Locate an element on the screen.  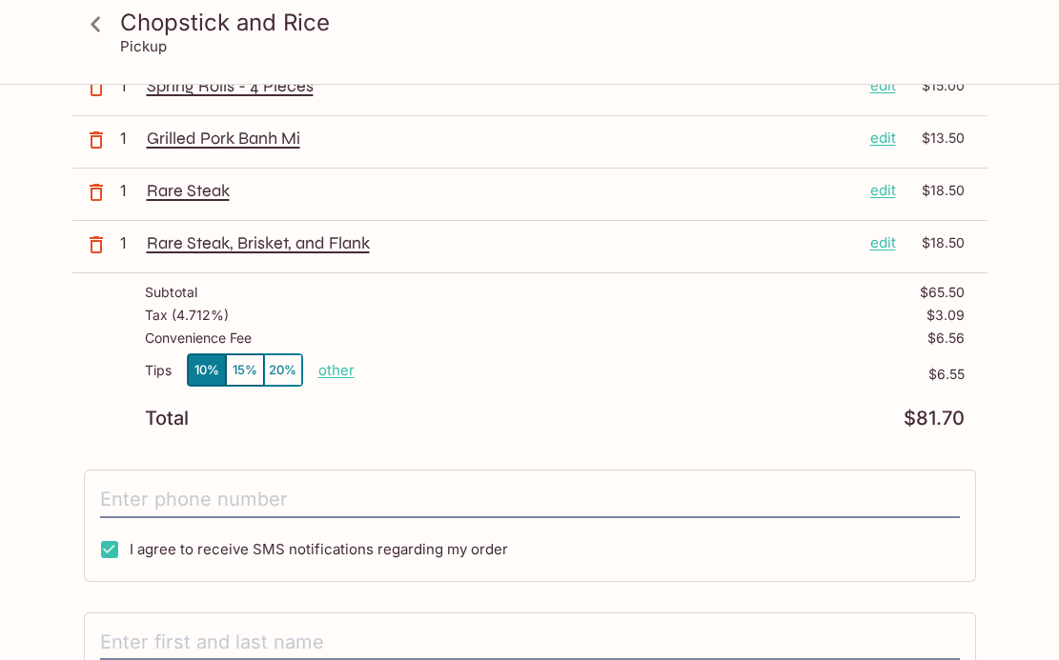
input: Enter phone number is located at coordinates (530, 500).